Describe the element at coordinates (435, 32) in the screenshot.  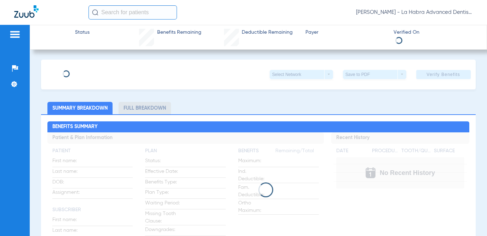
I see `span: Verified On` at that location.